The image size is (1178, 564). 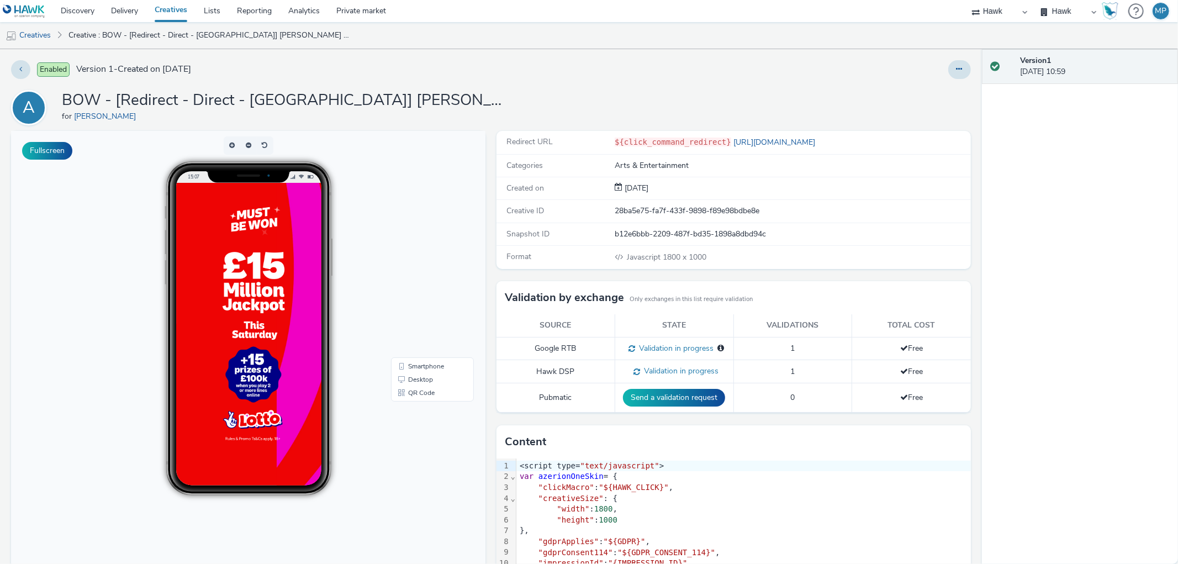 What do you see at coordinates (566, 487) in the screenshot?
I see `span: "clickMacro"` at bounding box center [566, 487].